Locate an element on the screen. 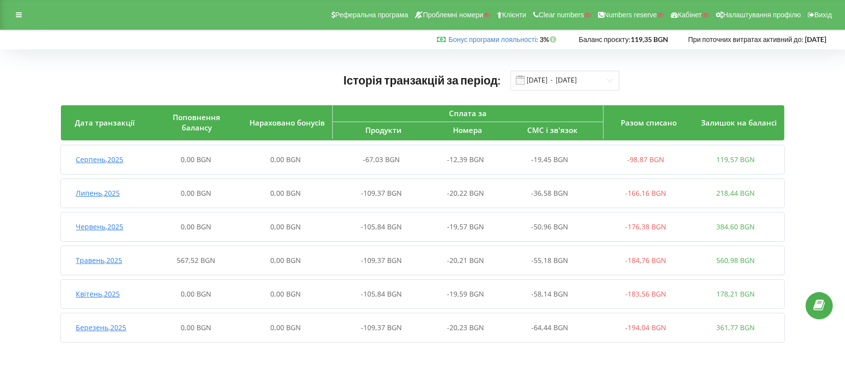 This screenshot has height=386, width=845. span: Вихід is located at coordinates (822, 15).